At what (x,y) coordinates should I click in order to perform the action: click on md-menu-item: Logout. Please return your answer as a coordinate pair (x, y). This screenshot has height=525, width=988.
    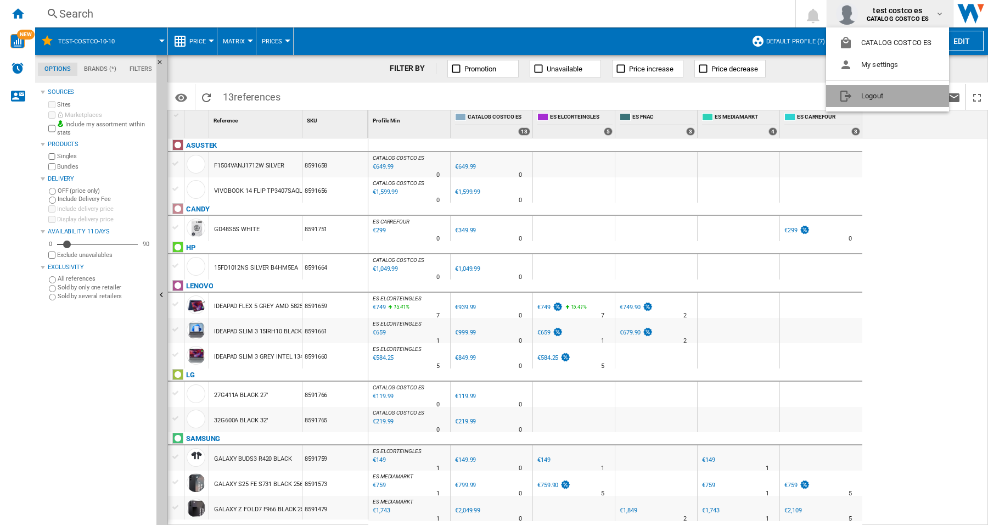
    Looking at the image, I should click on (887, 96).